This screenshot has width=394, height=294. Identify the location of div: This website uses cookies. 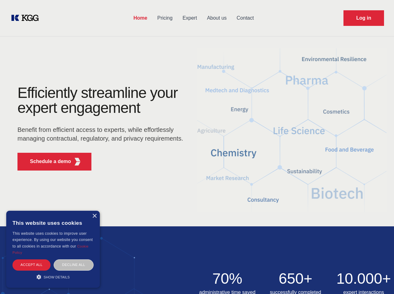
(53, 223).